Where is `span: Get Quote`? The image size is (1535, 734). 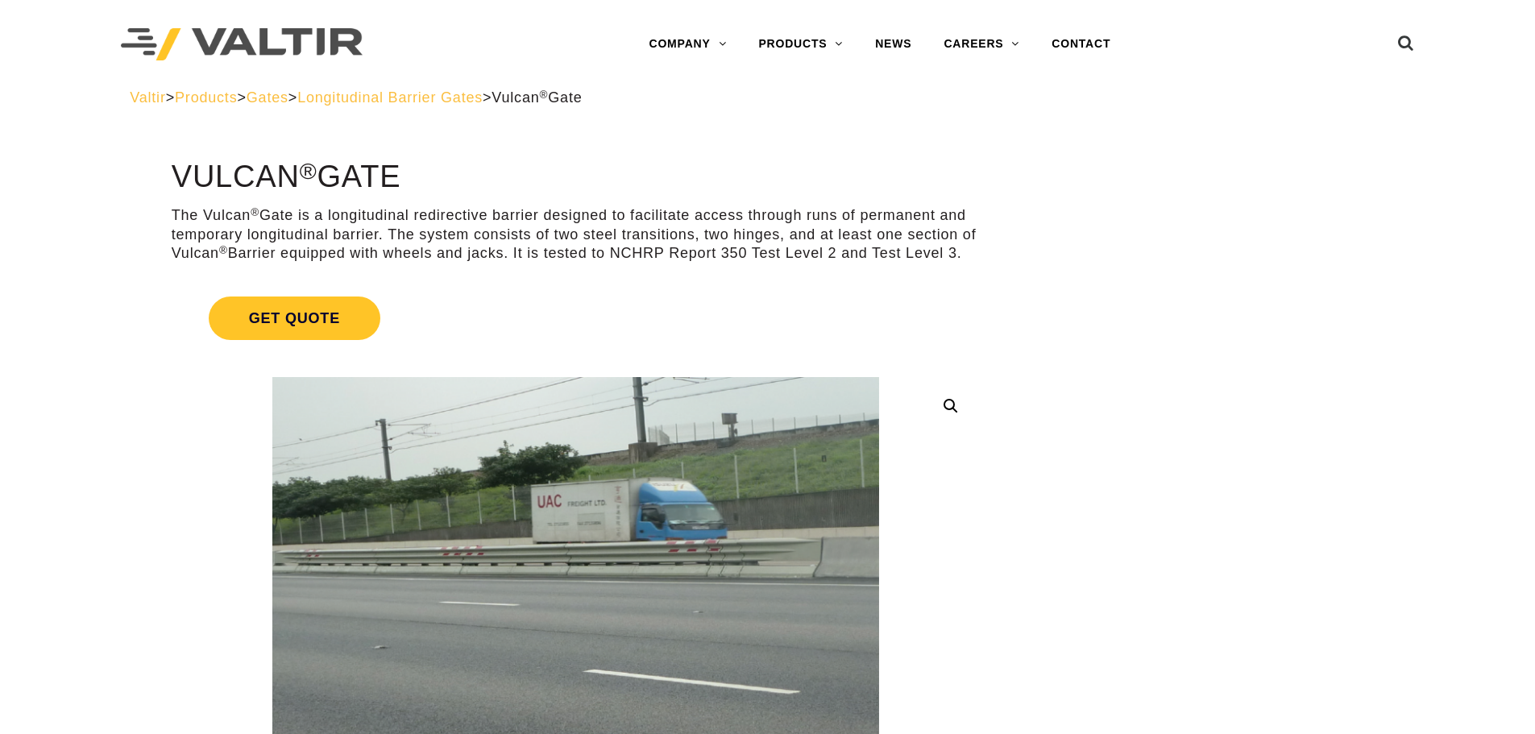
span: Get Quote is located at coordinates (294, 318).